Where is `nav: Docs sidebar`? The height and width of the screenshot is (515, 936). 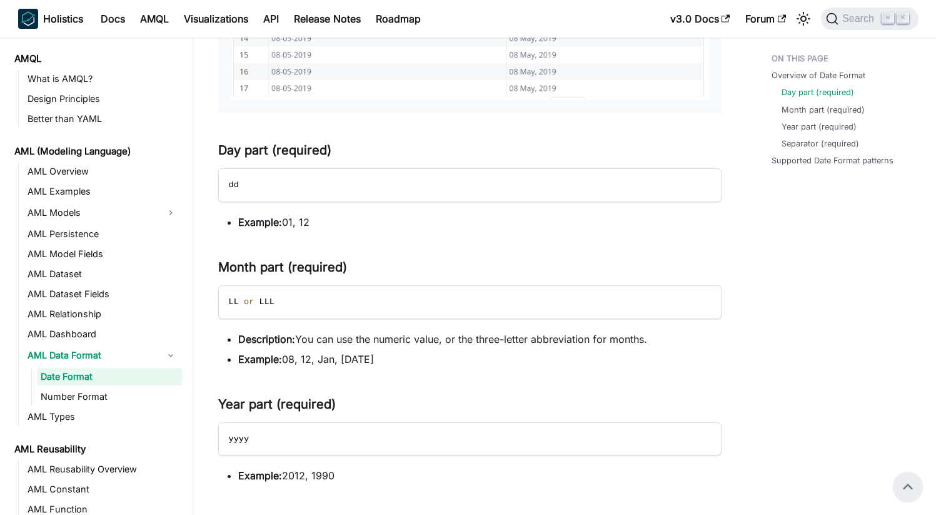 nav: Docs sidebar is located at coordinates (99, 276).